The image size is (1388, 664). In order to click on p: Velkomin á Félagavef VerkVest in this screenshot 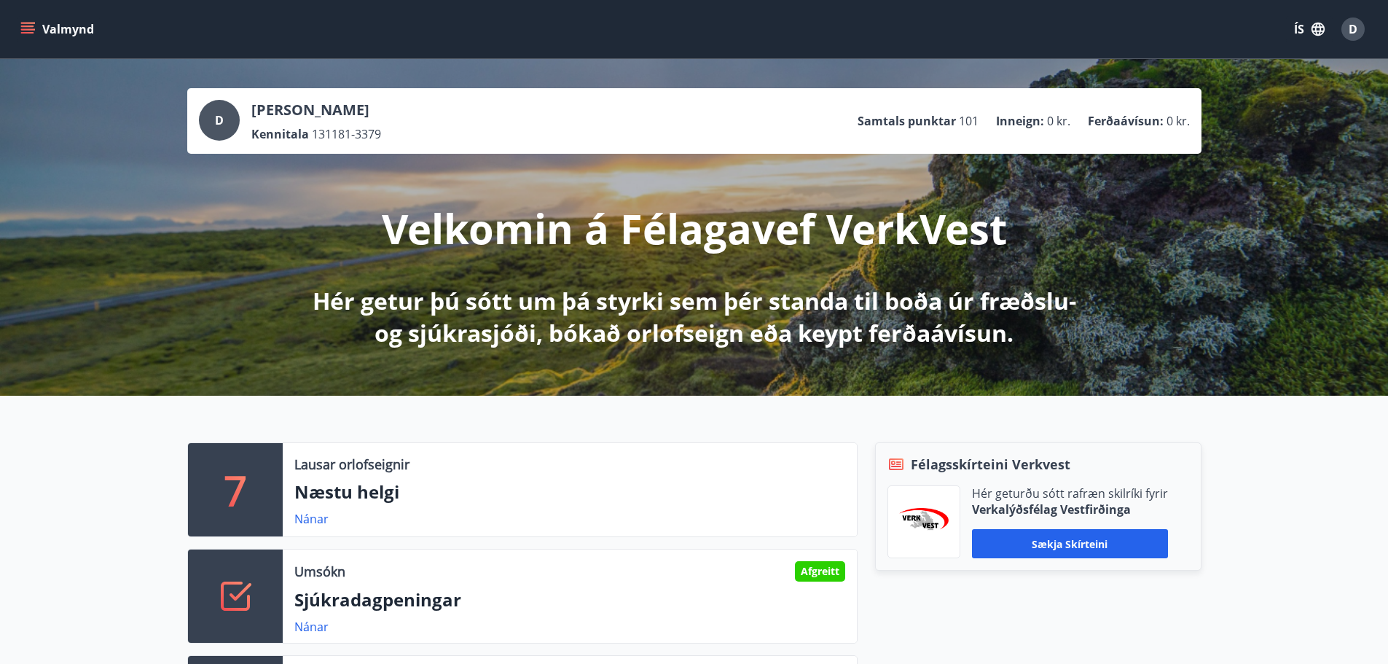, I will do `click(694, 228)`.